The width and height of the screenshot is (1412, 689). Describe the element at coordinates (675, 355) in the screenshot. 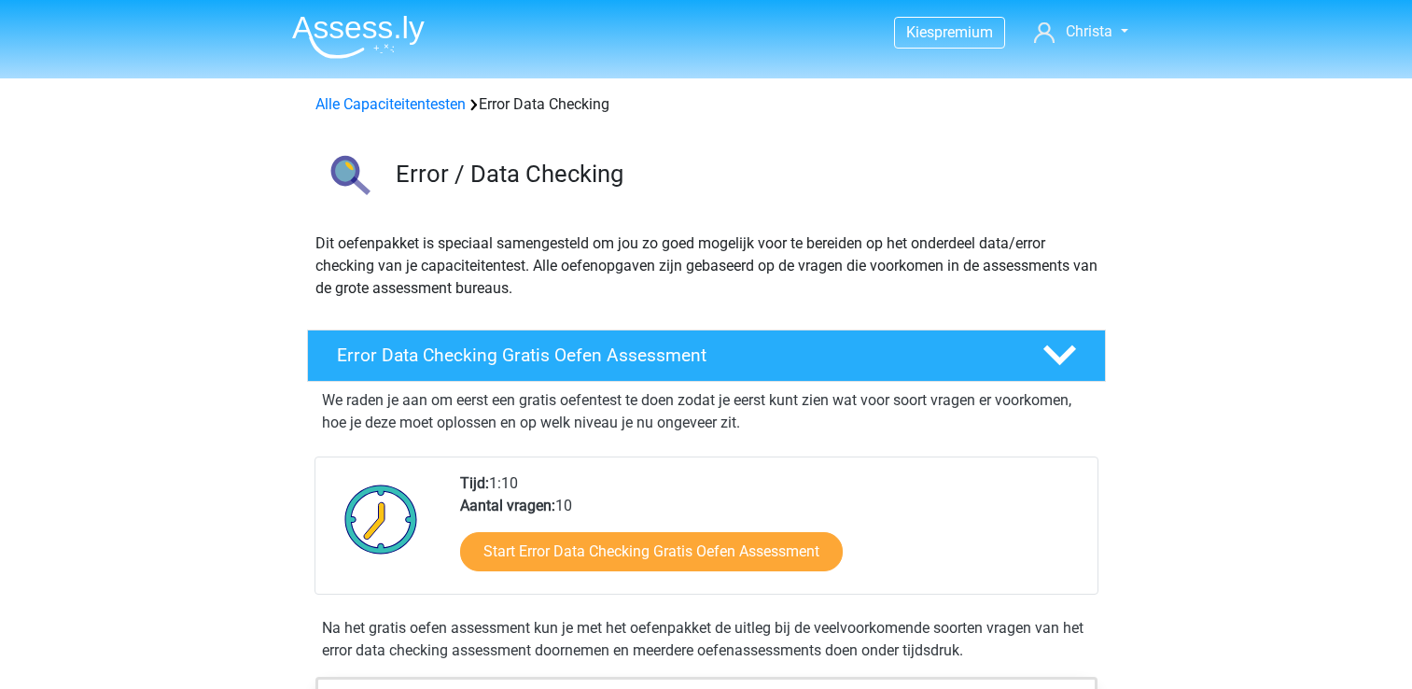

I see `h4: Error Data Checking Gratis Oefen Assessment` at that location.